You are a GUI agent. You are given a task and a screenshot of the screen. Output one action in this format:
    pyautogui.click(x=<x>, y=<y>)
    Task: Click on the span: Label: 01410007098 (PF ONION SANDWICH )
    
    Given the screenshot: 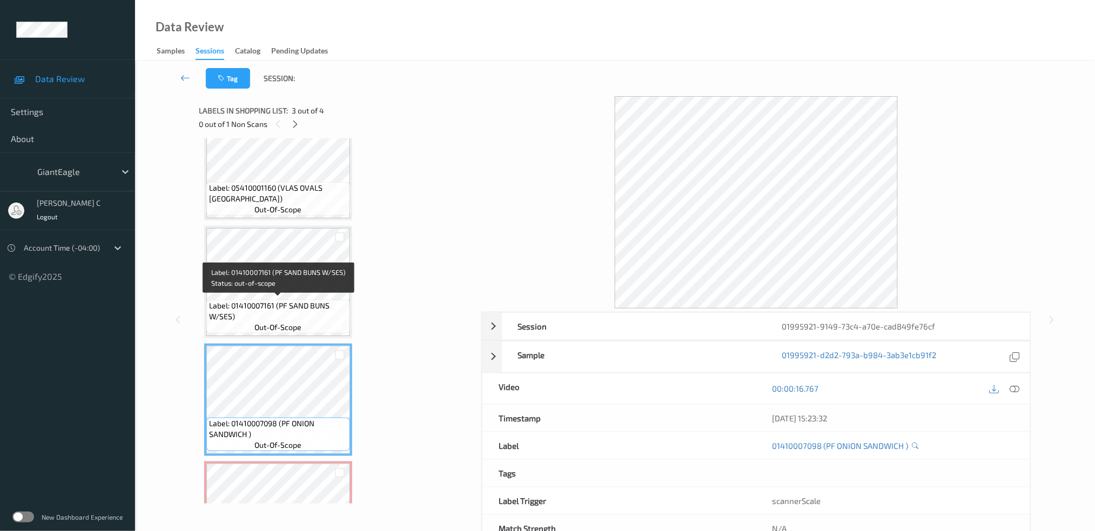 What is the action you would take?
    pyautogui.click(x=278, y=429)
    